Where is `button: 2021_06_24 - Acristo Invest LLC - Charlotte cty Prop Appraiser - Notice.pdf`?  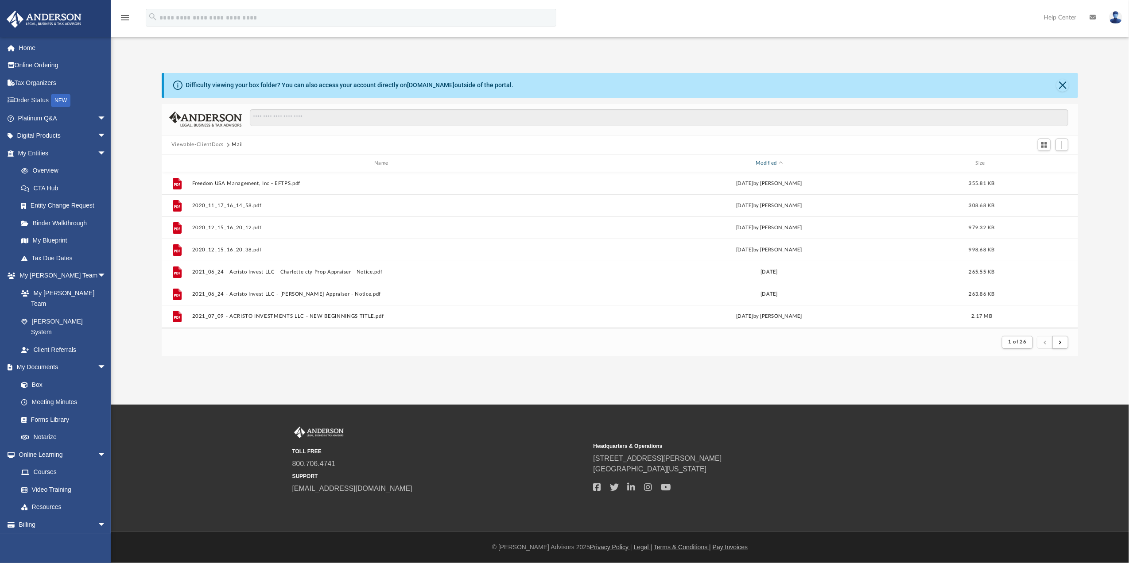 button: 2021_06_24 - Acristo Invest LLC - Charlotte cty Prop Appraiser - Notice.pdf is located at coordinates (383, 272).